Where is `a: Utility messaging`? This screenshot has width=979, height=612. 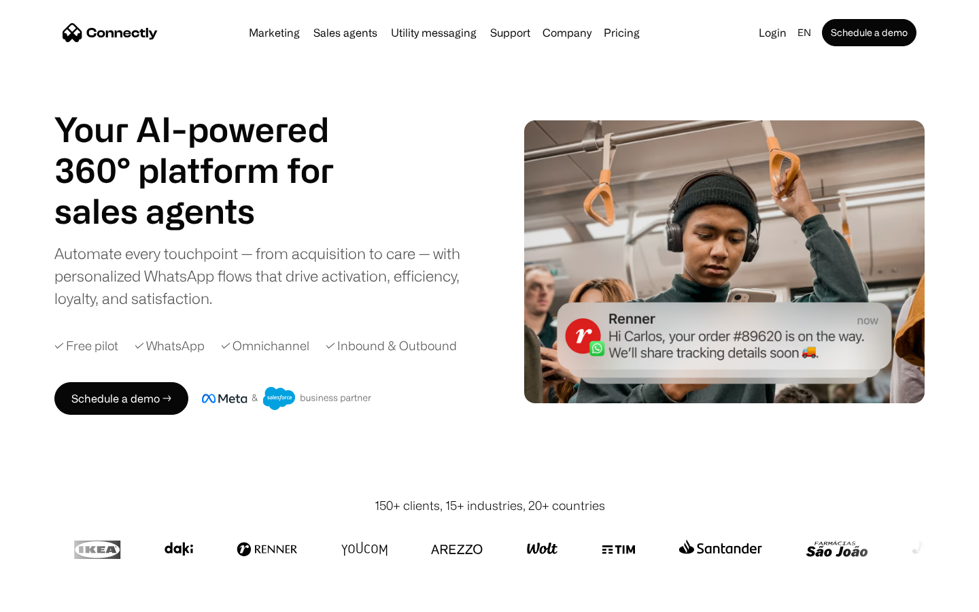
a: Utility messaging is located at coordinates (434, 33).